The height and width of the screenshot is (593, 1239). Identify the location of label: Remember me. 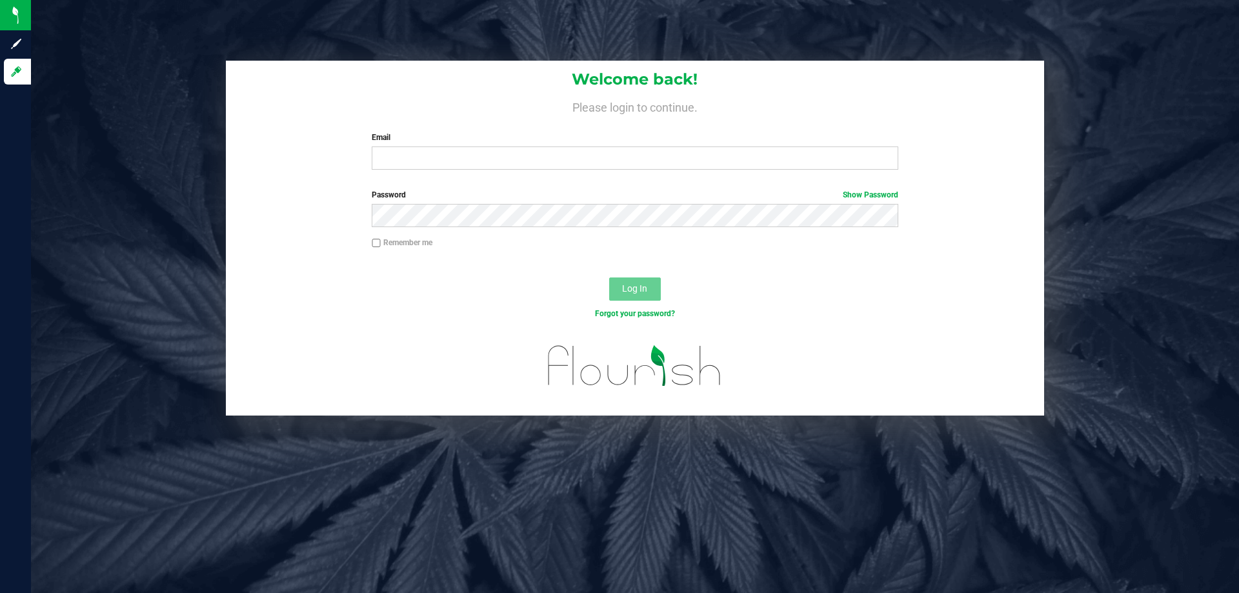
(402, 243).